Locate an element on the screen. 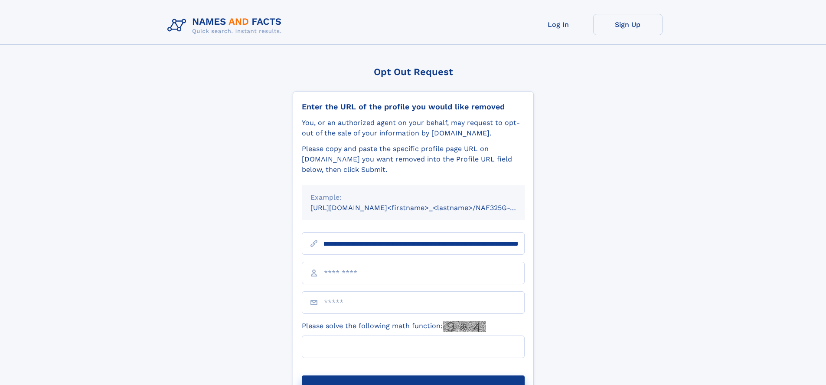 Image resolution: width=826 pixels, height=385 pixels. div: Enter the URL of the profile you would like removed is located at coordinates (413, 107).